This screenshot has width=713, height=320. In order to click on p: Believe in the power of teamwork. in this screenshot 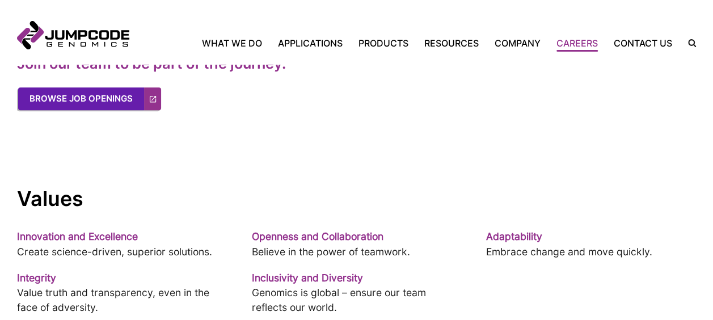, I will do `click(356, 252)`.